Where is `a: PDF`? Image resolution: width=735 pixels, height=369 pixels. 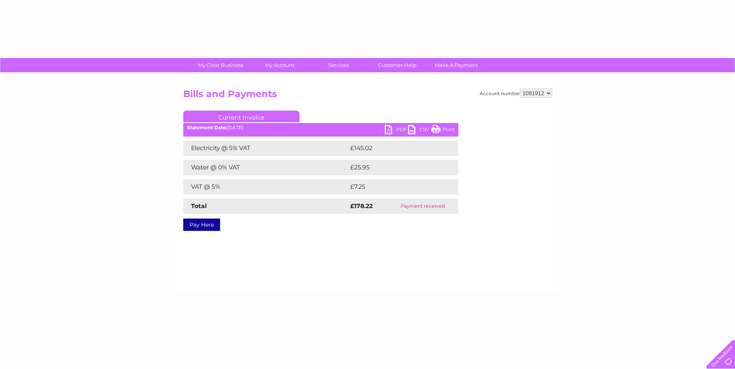
a: PDF is located at coordinates (396, 131).